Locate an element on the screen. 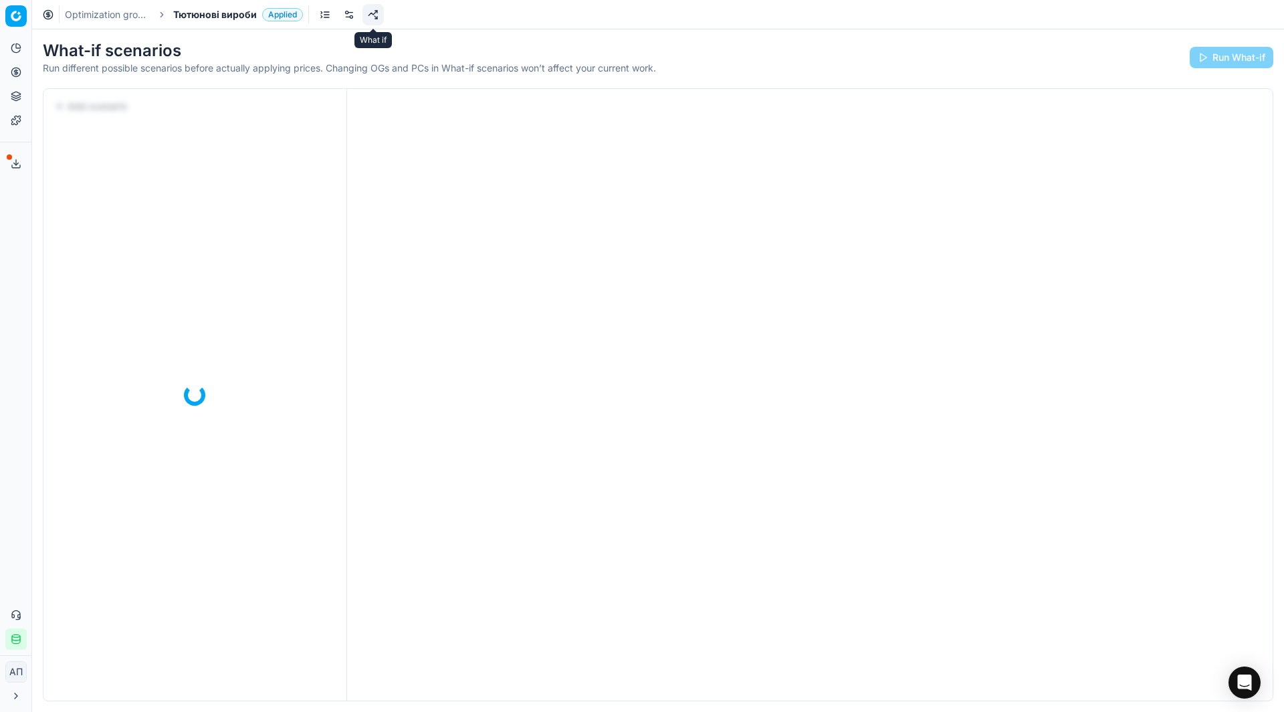  button: АП is located at coordinates (16, 672).